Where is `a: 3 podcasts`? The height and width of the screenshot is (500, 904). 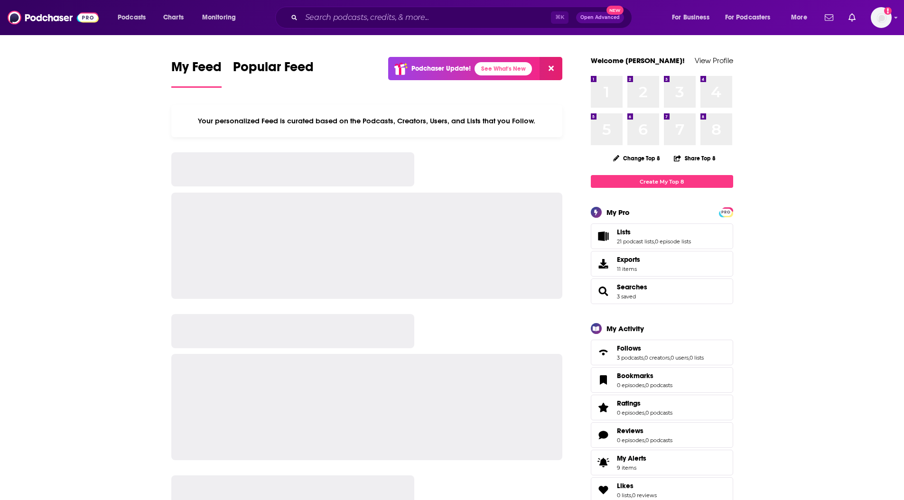
a: 3 podcasts is located at coordinates (630, 358).